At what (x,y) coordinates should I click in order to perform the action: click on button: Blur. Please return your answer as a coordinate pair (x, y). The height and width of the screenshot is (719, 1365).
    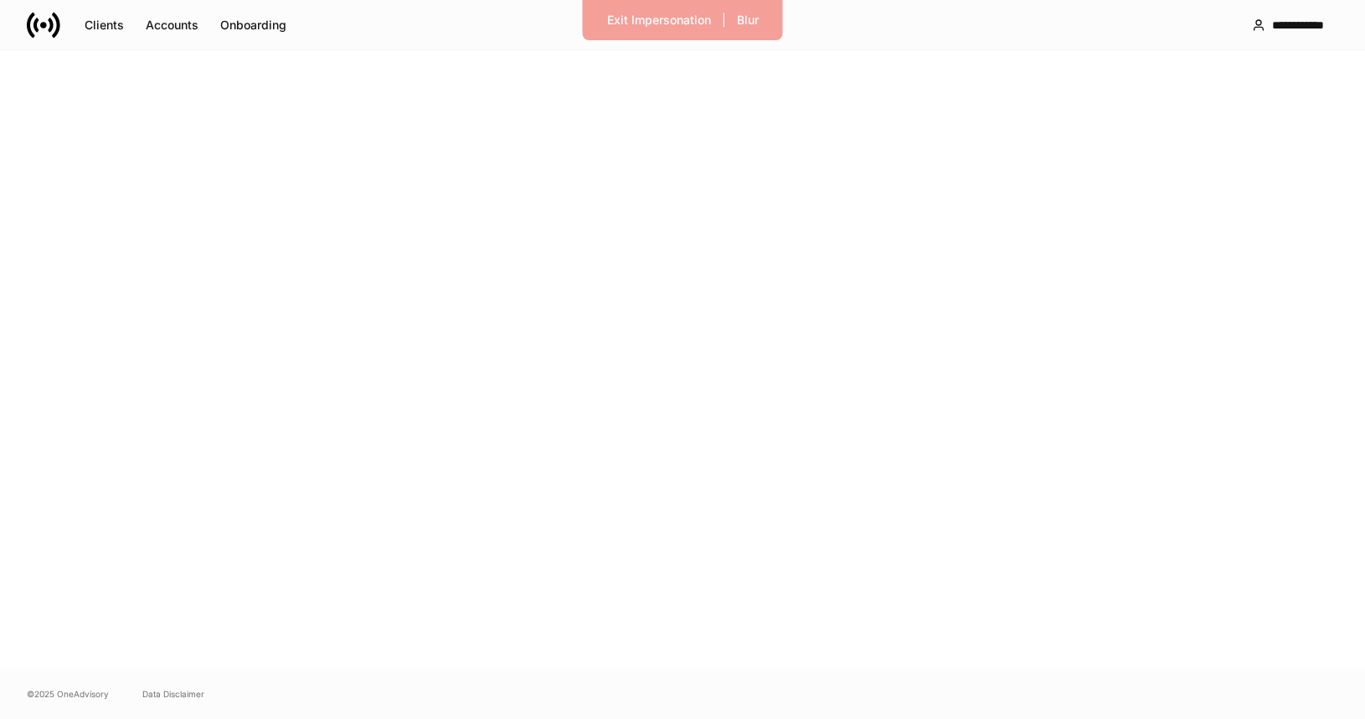
    Looking at the image, I should click on (748, 20).